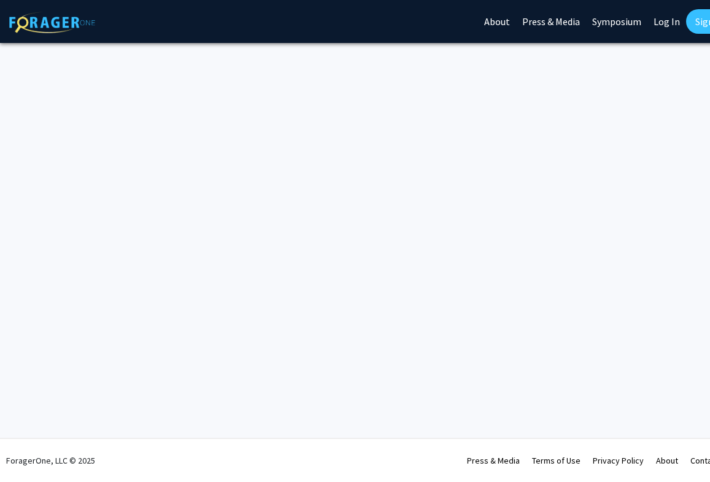 Image resolution: width=710 pixels, height=482 pixels. Describe the element at coordinates (618, 460) in the screenshot. I see `a: Privacy Policy` at that location.